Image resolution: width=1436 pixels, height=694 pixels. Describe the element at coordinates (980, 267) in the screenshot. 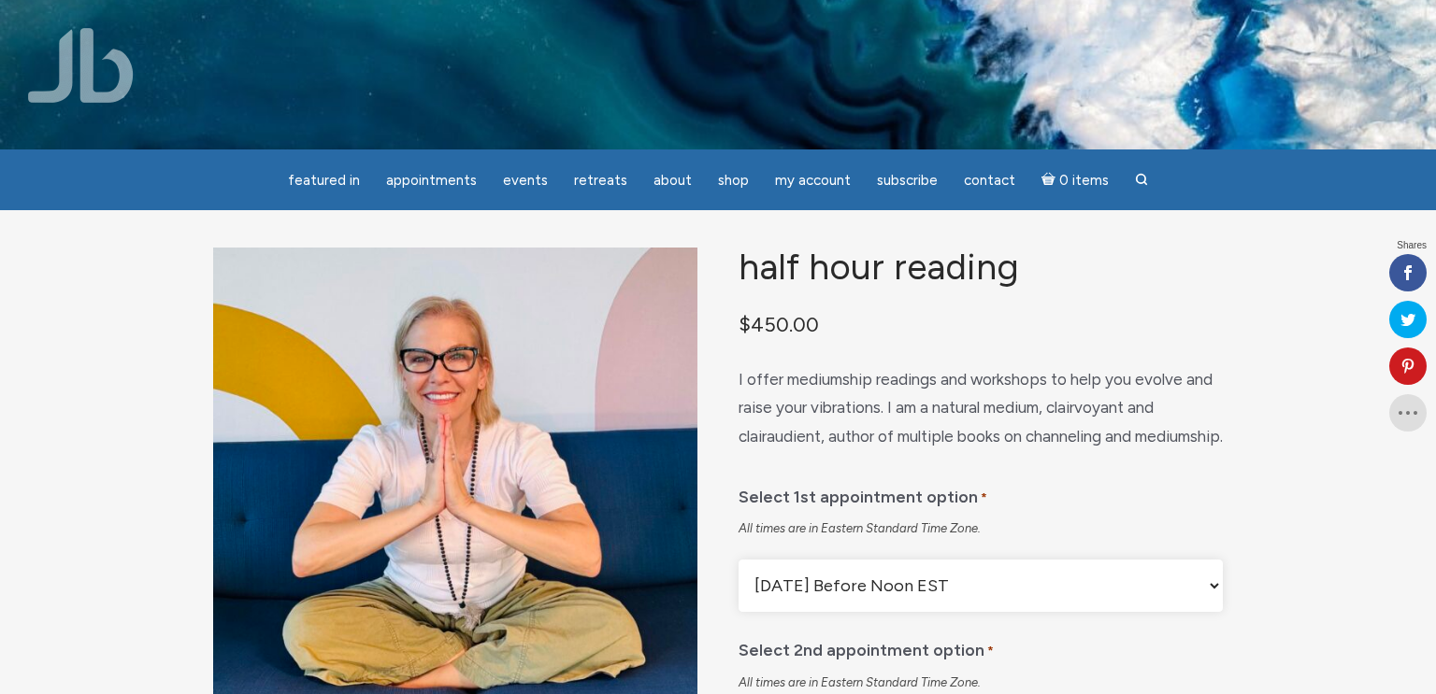

I see `h1: Half Hour Reading` at that location.